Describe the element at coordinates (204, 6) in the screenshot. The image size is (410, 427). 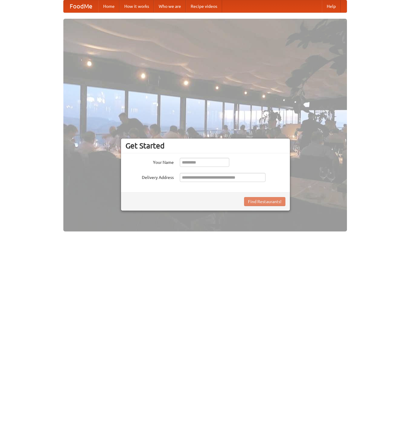
I see `a: Recipe videos` at that location.